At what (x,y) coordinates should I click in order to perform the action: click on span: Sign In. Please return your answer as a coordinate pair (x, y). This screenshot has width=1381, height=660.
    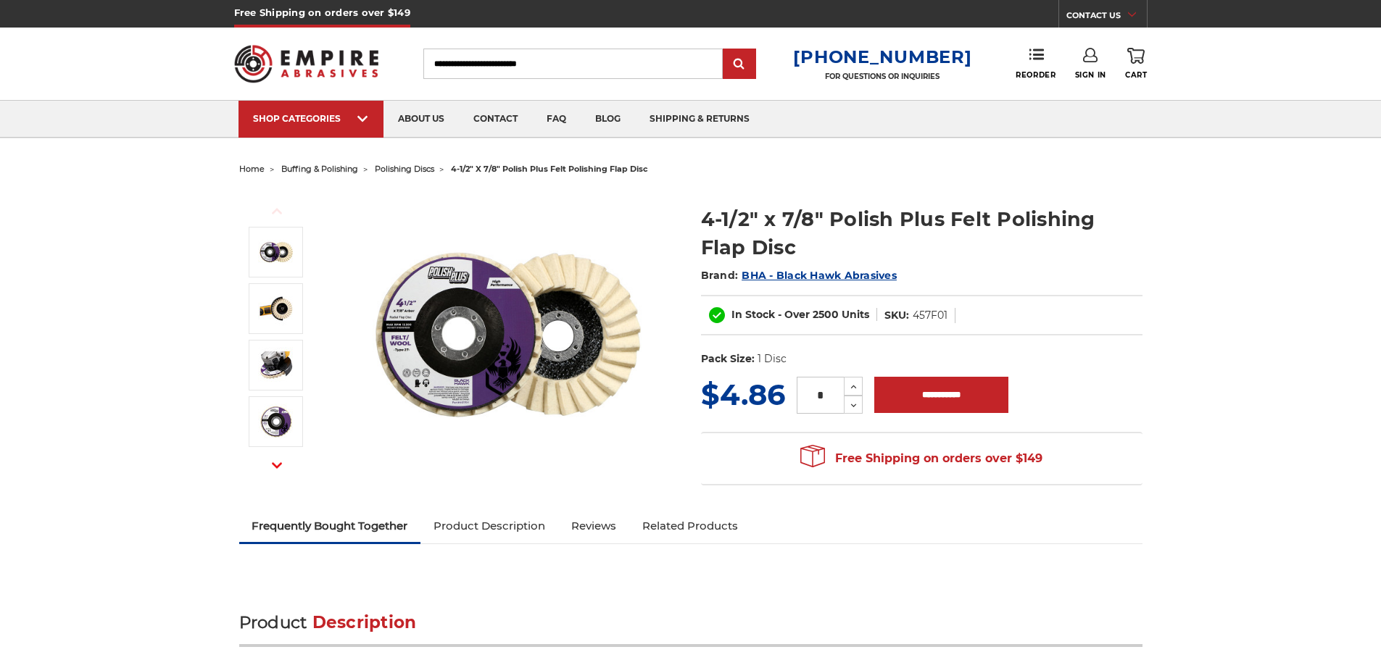
    Looking at the image, I should click on (1090, 75).